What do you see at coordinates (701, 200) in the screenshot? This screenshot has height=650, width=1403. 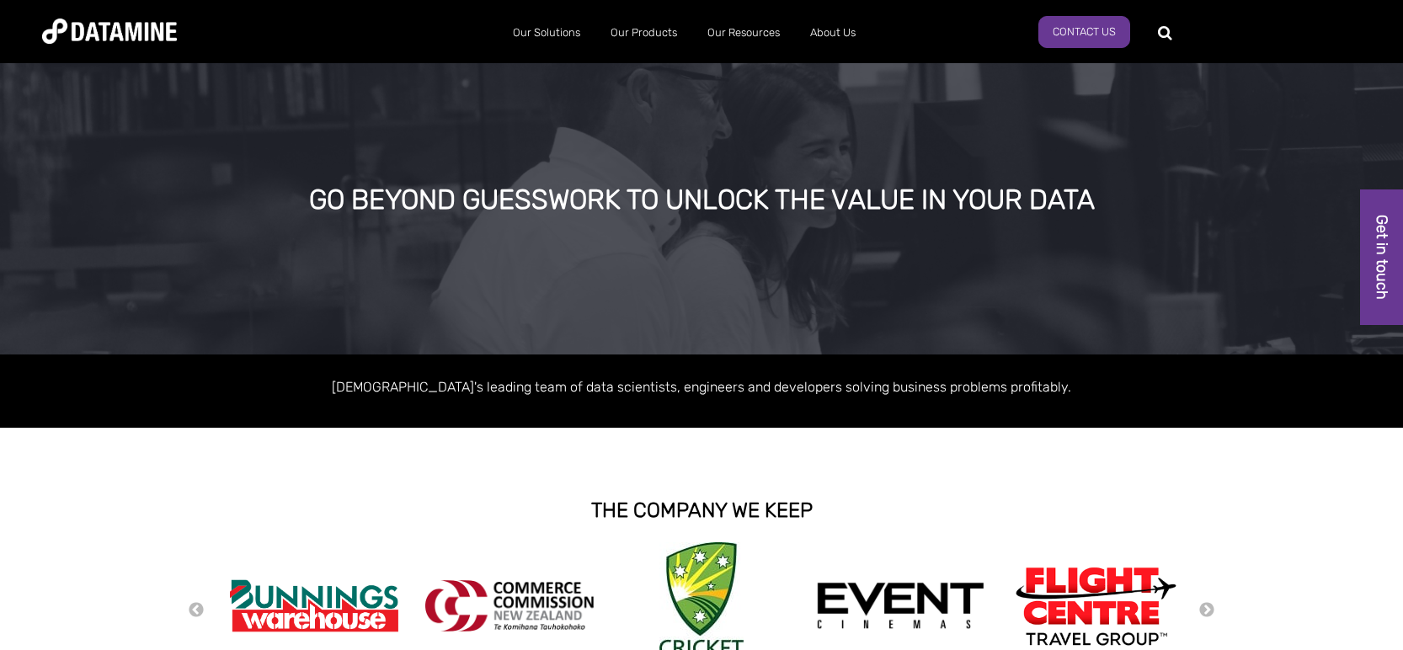 I see `div: GO BEYOND GUESSWORK TO UNLOCK THE VALUE IN YOUR DATA` at bounding box center [701, 200].